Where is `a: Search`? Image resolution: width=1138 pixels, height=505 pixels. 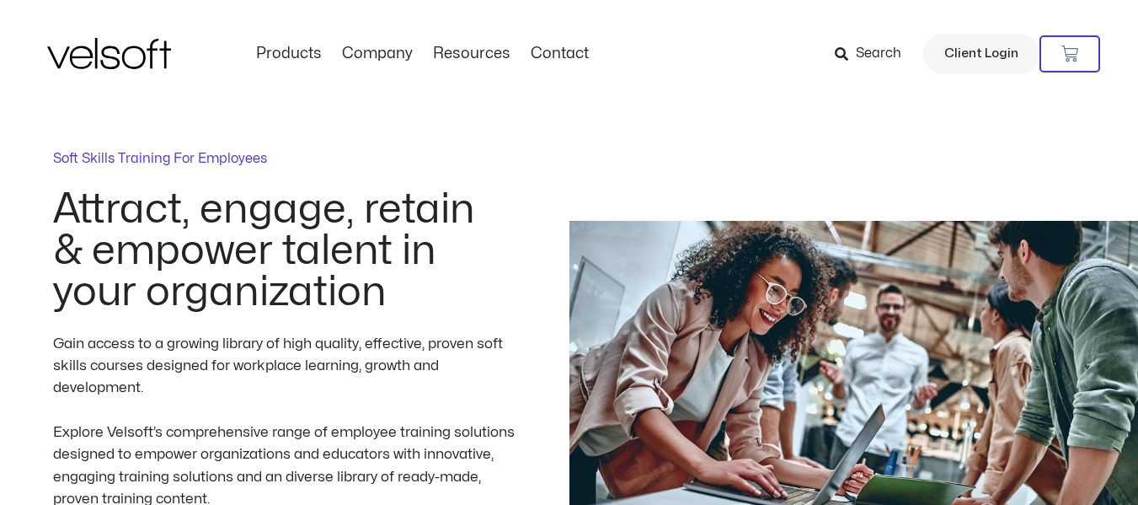 a: Search is located at coordinates (874, 54).